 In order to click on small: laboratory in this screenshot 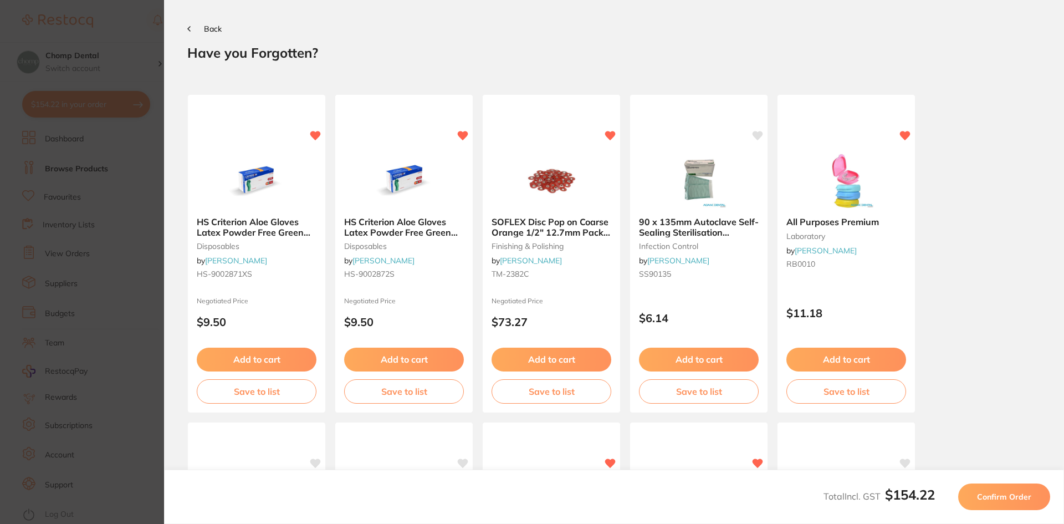, I will do `click(846, 236)`.